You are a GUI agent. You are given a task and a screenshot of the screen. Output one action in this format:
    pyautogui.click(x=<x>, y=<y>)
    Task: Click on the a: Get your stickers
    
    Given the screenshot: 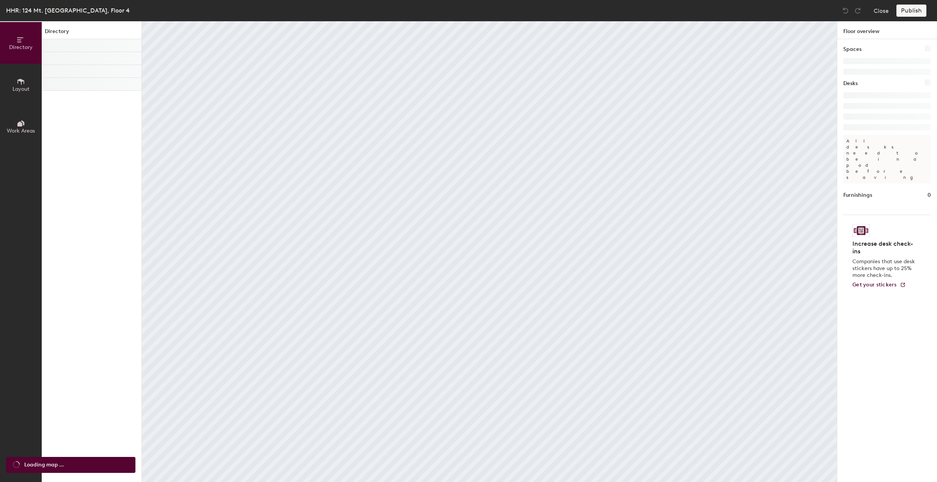 What is the action you would take?
    pyautogui.click(x=879, y=285)
    